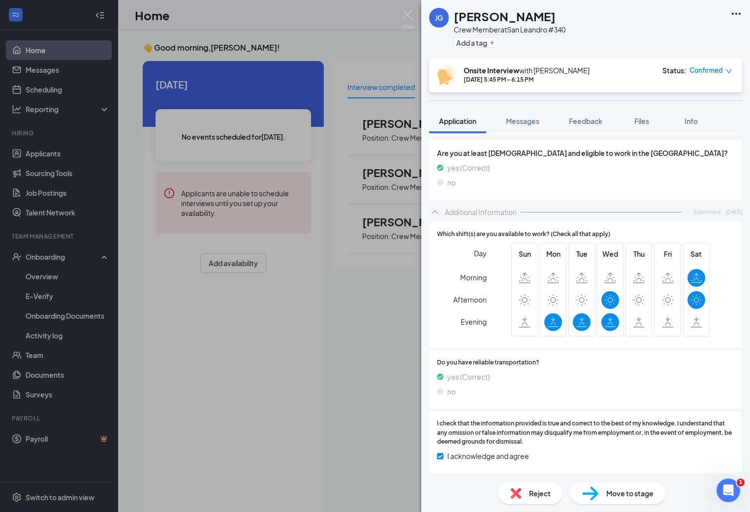  What do you see at coordinates (488, 363) in the screenshot?
I see `span: Do you have reliable transportation?` at bounding box center [488, 363].